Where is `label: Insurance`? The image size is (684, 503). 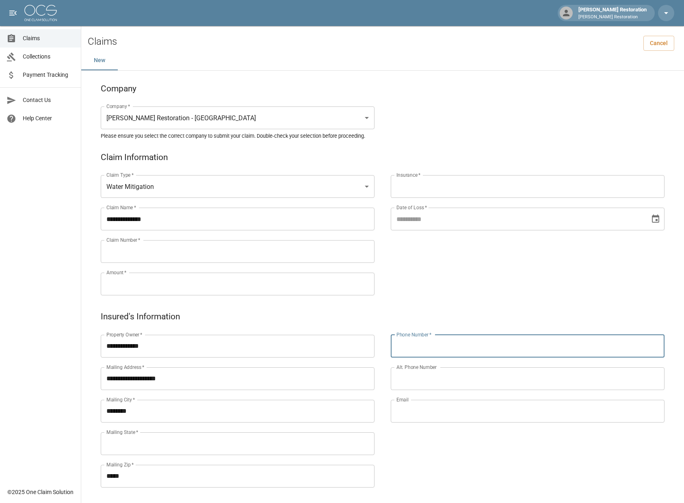 label: Insurance is located at coordinates (408, 175).